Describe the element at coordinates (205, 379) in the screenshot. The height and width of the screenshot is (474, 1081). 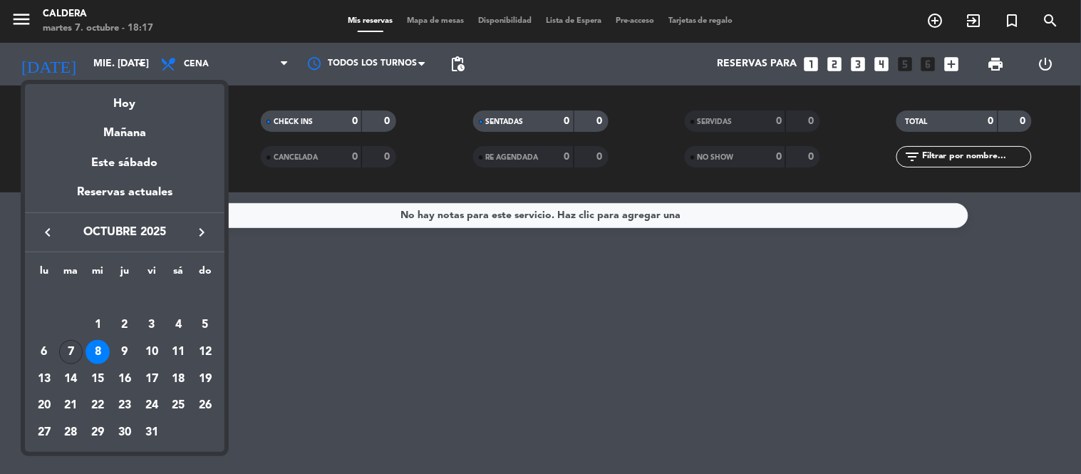
I see `td: 19 de octubre de 2025` at that location.